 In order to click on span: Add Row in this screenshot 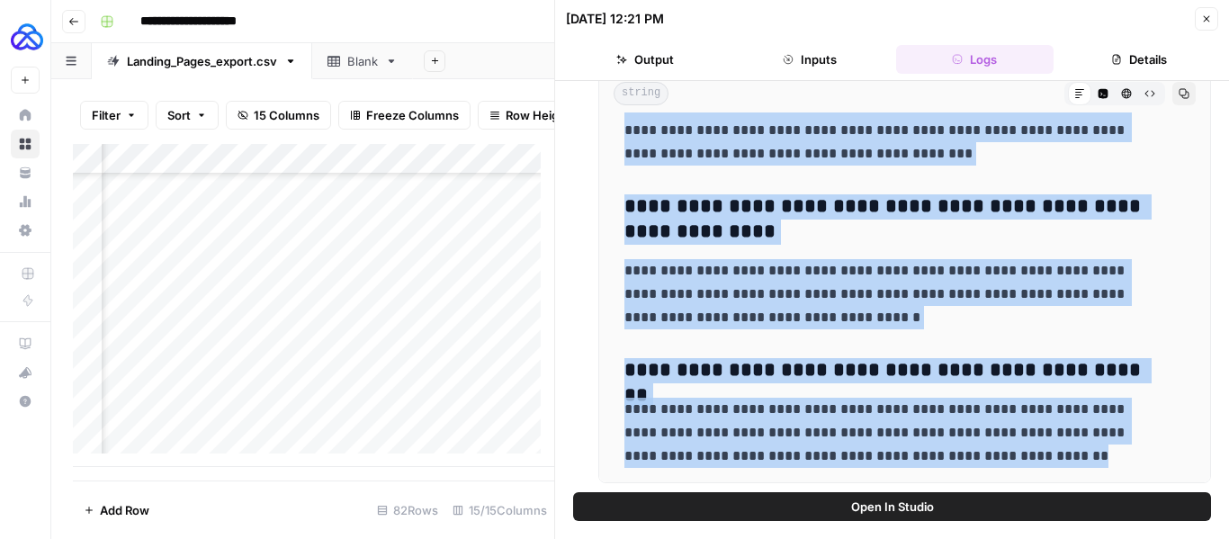, I will do `click(124, 510)`.